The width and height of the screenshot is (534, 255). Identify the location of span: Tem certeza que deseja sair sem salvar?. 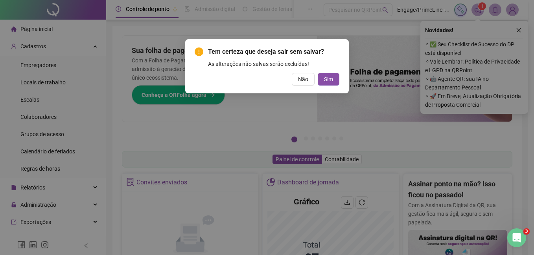
(266, 51).